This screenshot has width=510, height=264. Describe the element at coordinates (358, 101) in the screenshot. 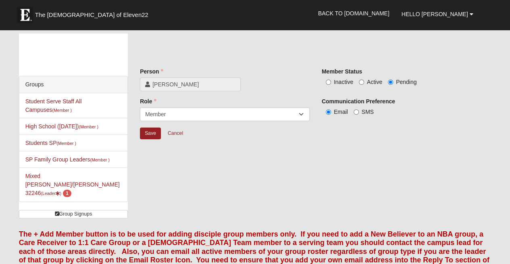

I see `label: Communication Preference` at that location.